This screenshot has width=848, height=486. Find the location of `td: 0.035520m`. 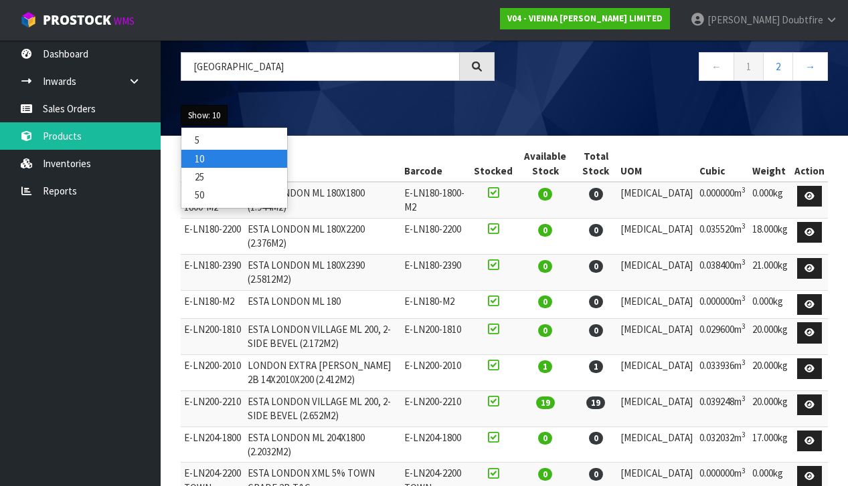

td: 0.035520m is located at coordinates (722, 236).